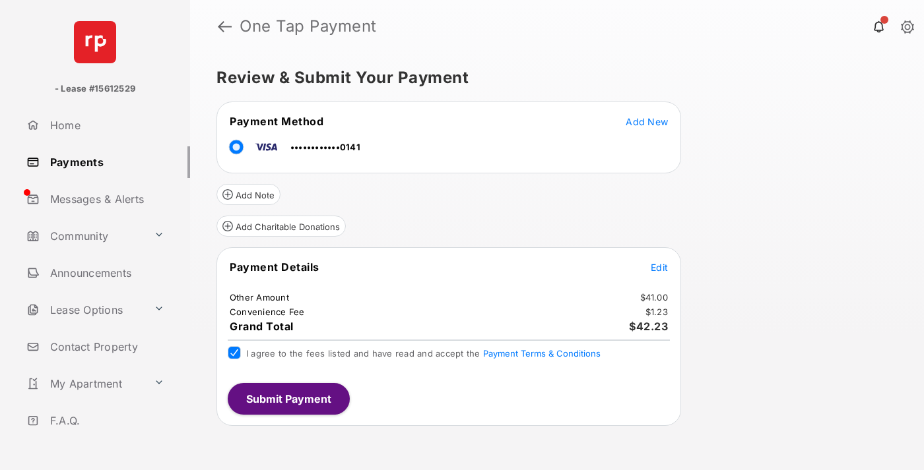  What do you see at coordinates (288, 399) in the screenshot?
I see `button: Submit Payment` at bounding box center [288, 399].